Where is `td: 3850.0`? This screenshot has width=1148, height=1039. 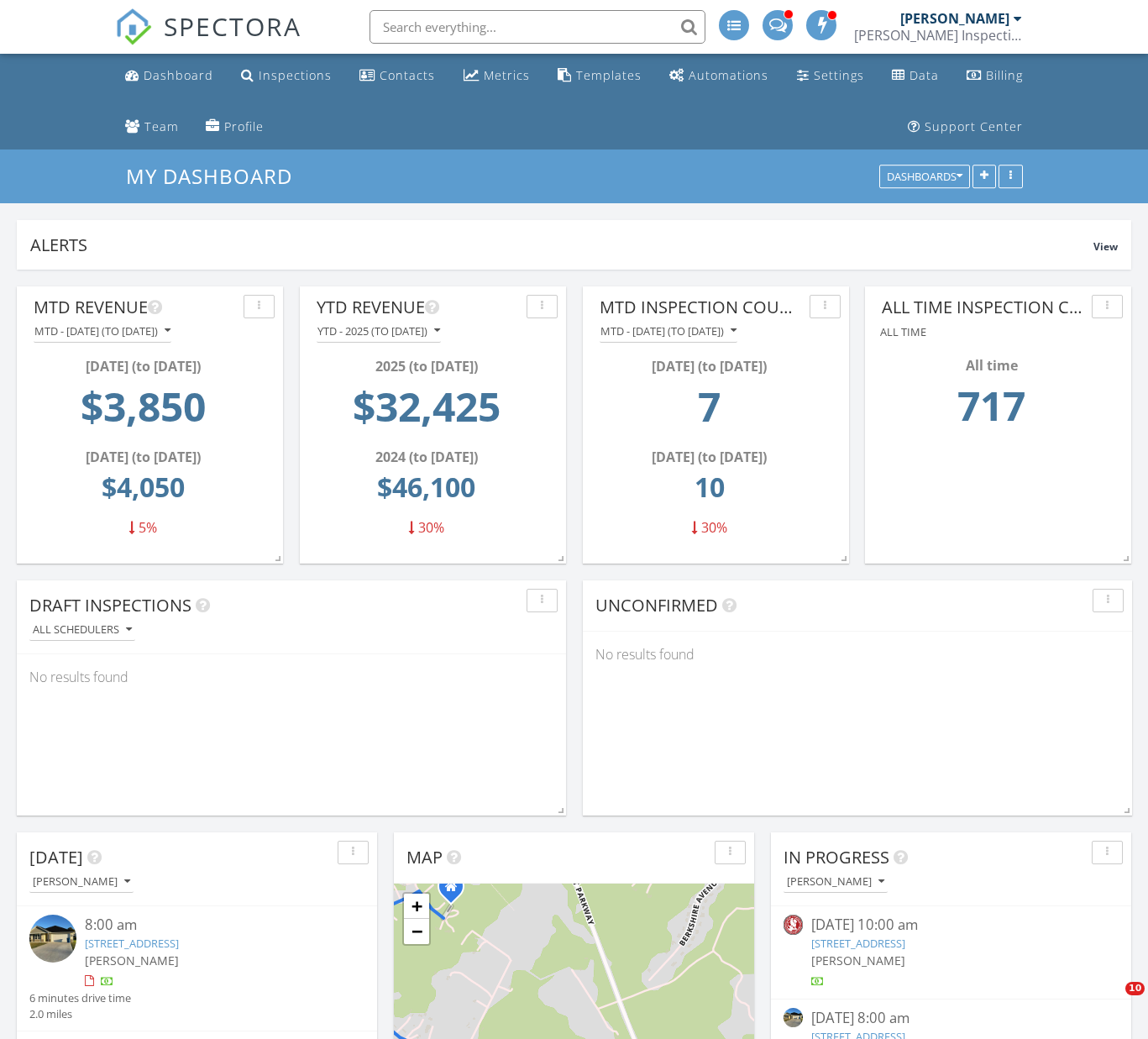 td: 3850.0 is located at coordinates (143, 411).